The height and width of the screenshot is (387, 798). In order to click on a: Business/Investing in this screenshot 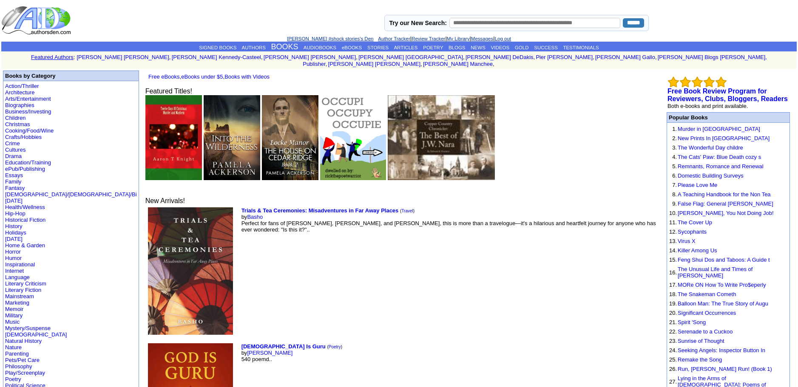, I will do `click(28, 111)`.